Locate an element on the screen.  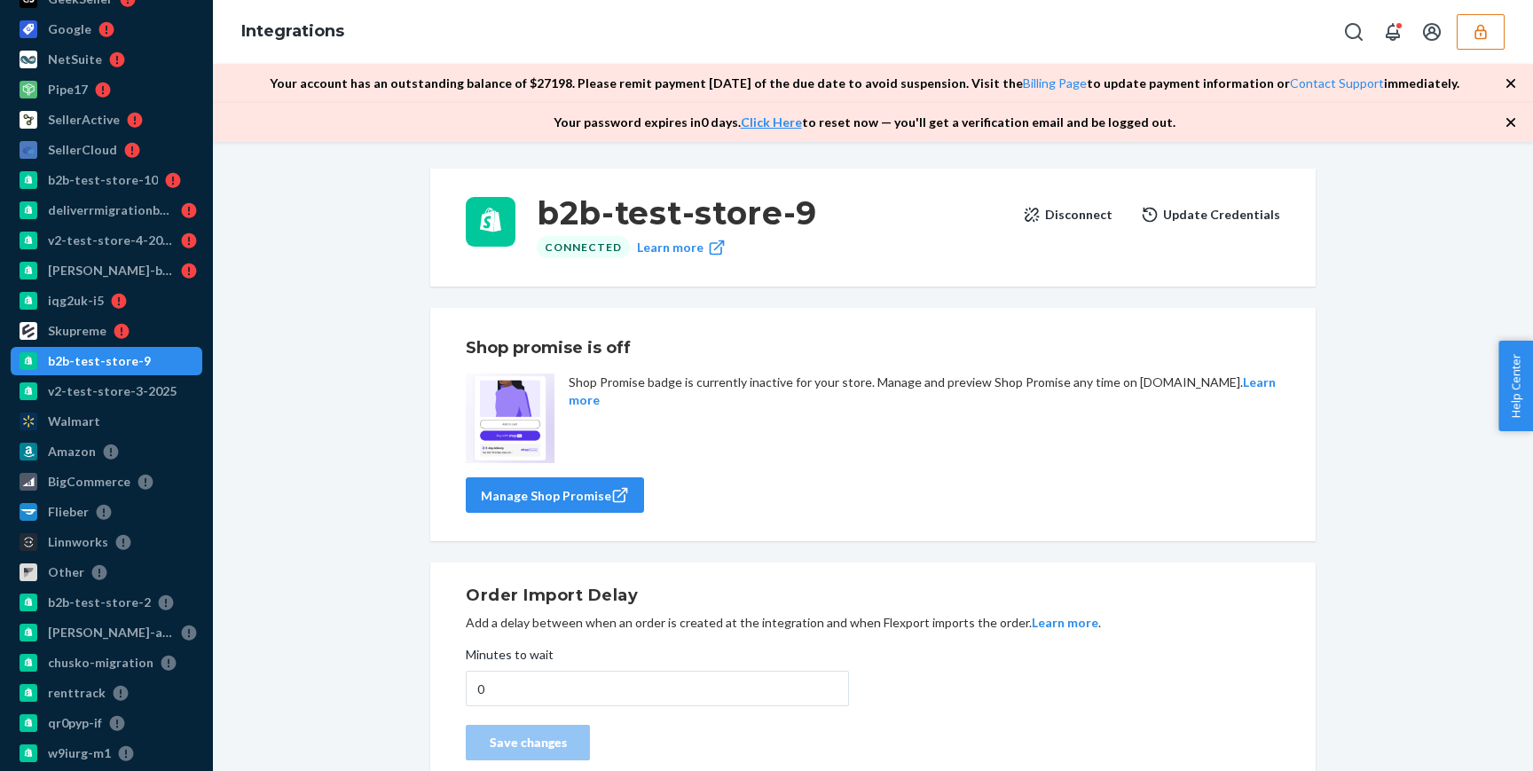
a: b2b-test-store-9 is located at coordinates (106, 361).